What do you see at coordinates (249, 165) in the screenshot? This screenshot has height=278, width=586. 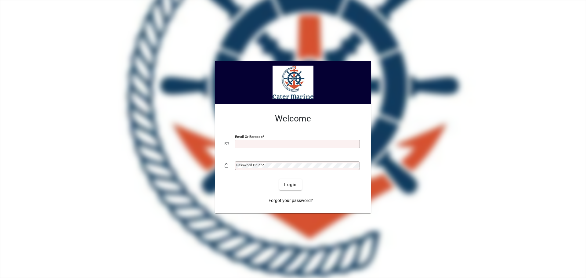 I see `mat-label: Password or Pin` at bounding box center [249, 165].